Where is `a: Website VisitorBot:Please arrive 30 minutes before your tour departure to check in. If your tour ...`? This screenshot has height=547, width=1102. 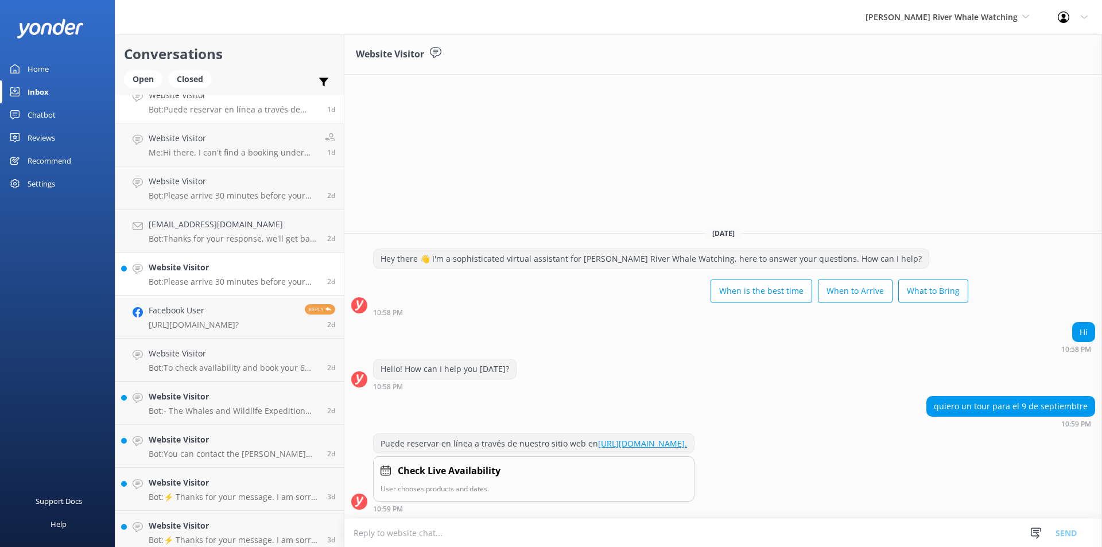 a: Website VisitorBot:Please arrive 30 minutes before your tour departure to check in. If your tour ... is located at coordinates (230, 274).